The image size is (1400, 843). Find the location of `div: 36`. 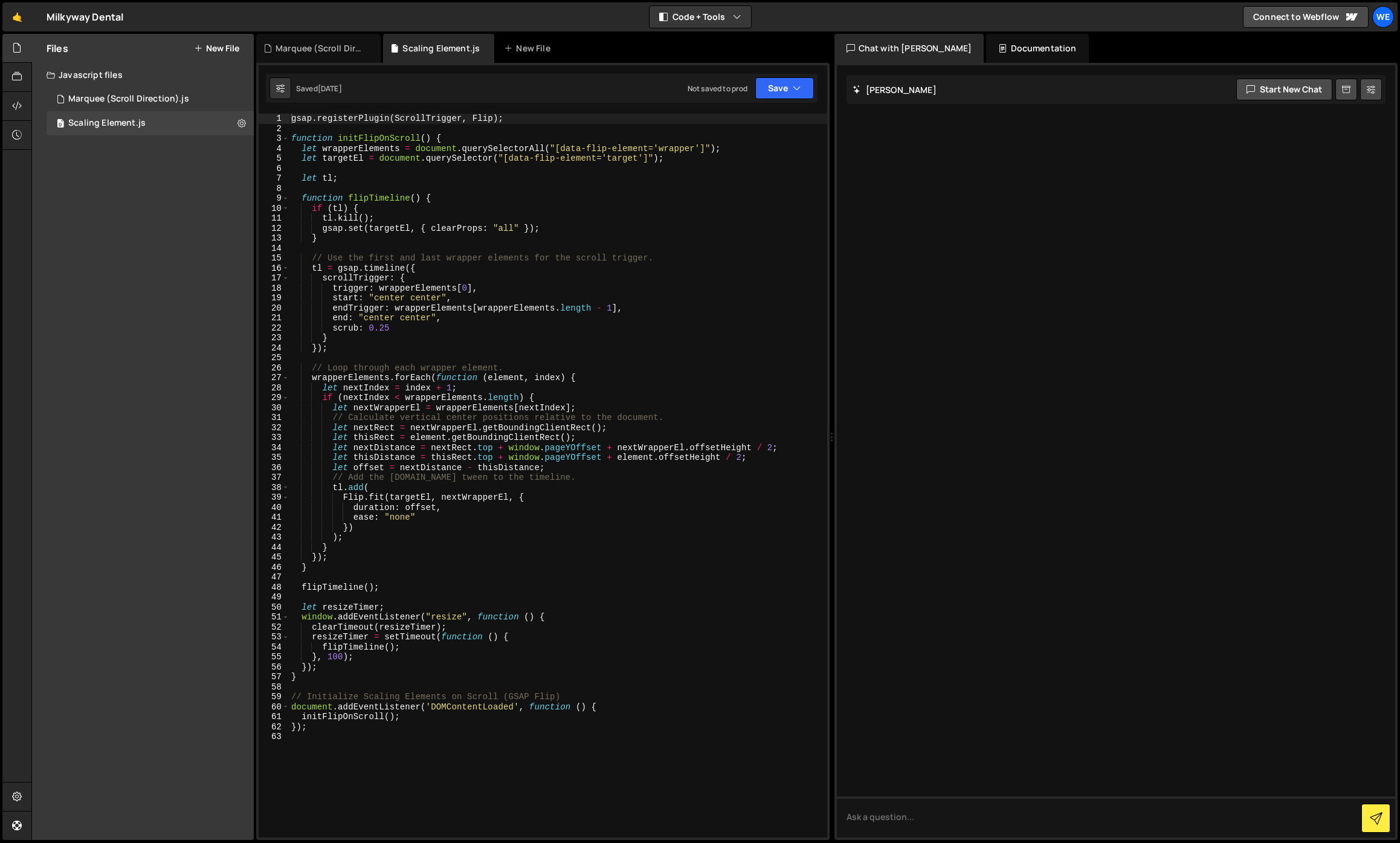

div: 36 is located at coordinates (273, 468).